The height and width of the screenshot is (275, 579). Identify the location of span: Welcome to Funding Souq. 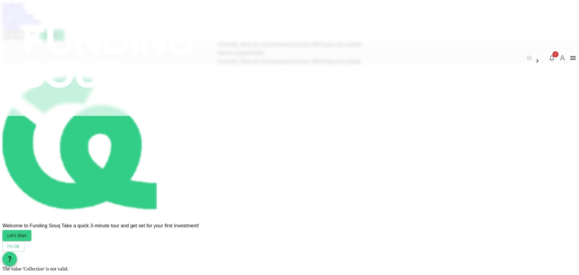
(31, 225).